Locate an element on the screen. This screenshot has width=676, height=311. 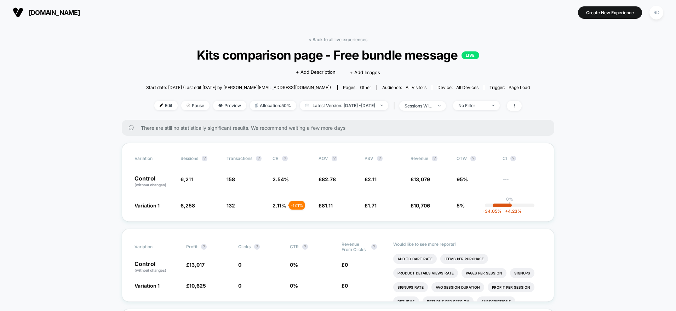
span: Revenue is located at coordinates (420, 158).